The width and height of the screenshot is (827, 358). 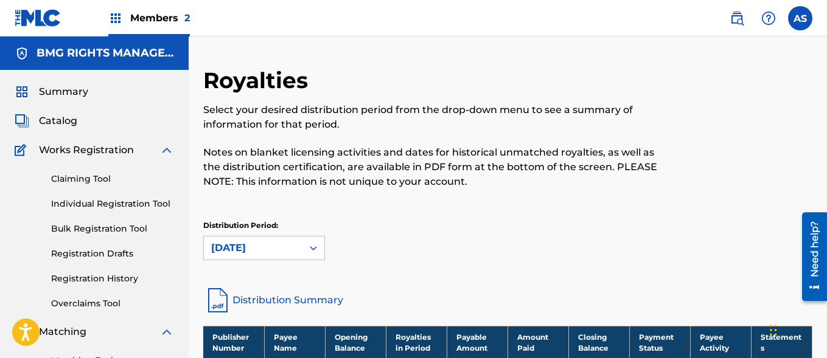 What do you see at coordinates (63, 332) in the screenshot?
I see `span: Matching` at bounding box center [63, 332].